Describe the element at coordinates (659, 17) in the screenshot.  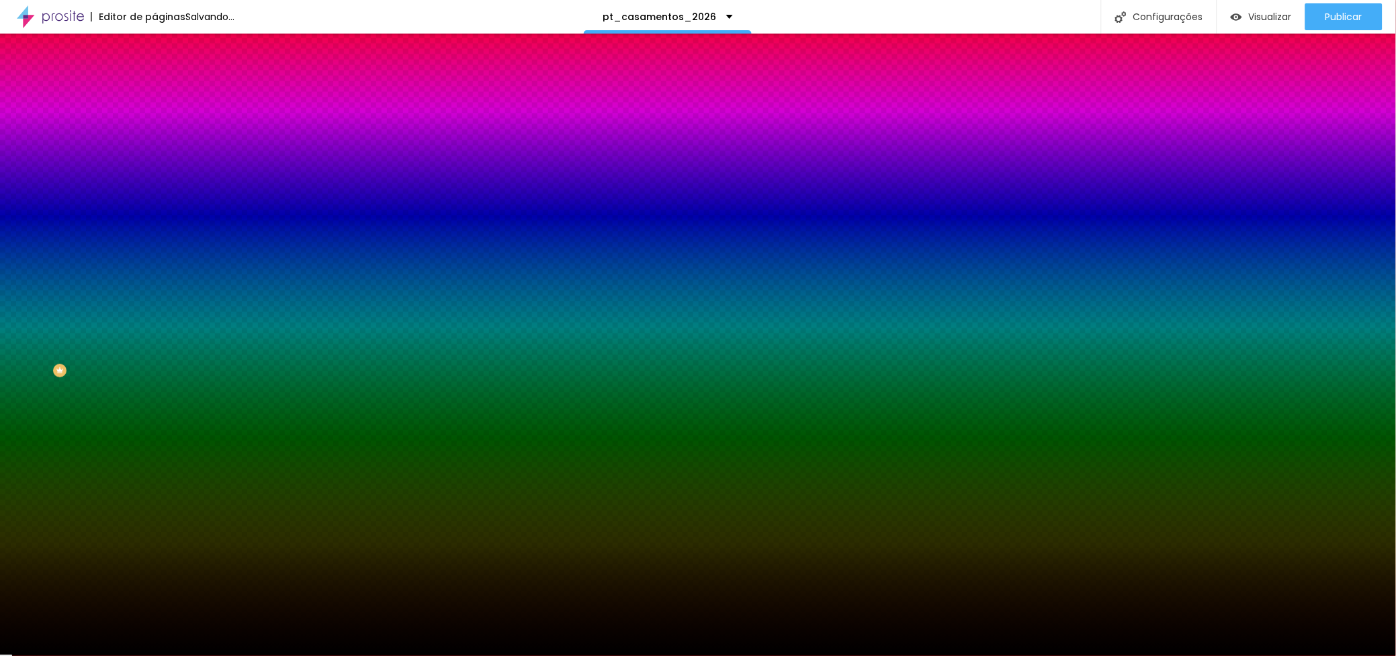
I see `p: pt_casamentos_2026` at that location.